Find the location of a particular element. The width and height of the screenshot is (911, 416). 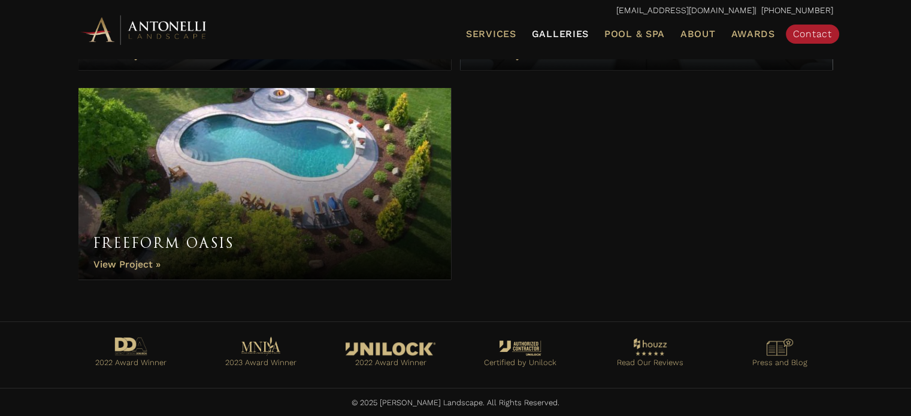

a: Go to https://antonellilandscape.com/featured-projects/the-white-house/ is located at coordinates (391, 358).